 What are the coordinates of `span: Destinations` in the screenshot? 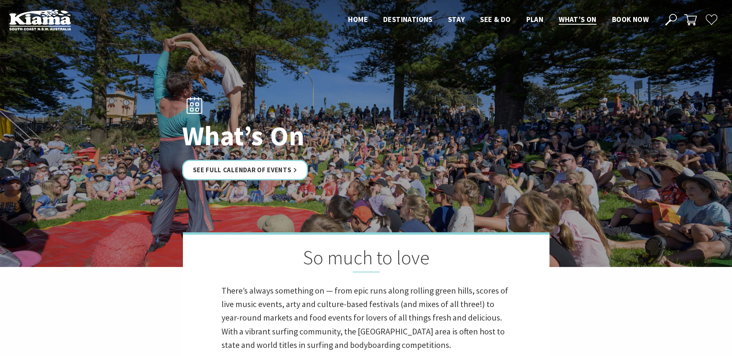 It's located at (408, 19).